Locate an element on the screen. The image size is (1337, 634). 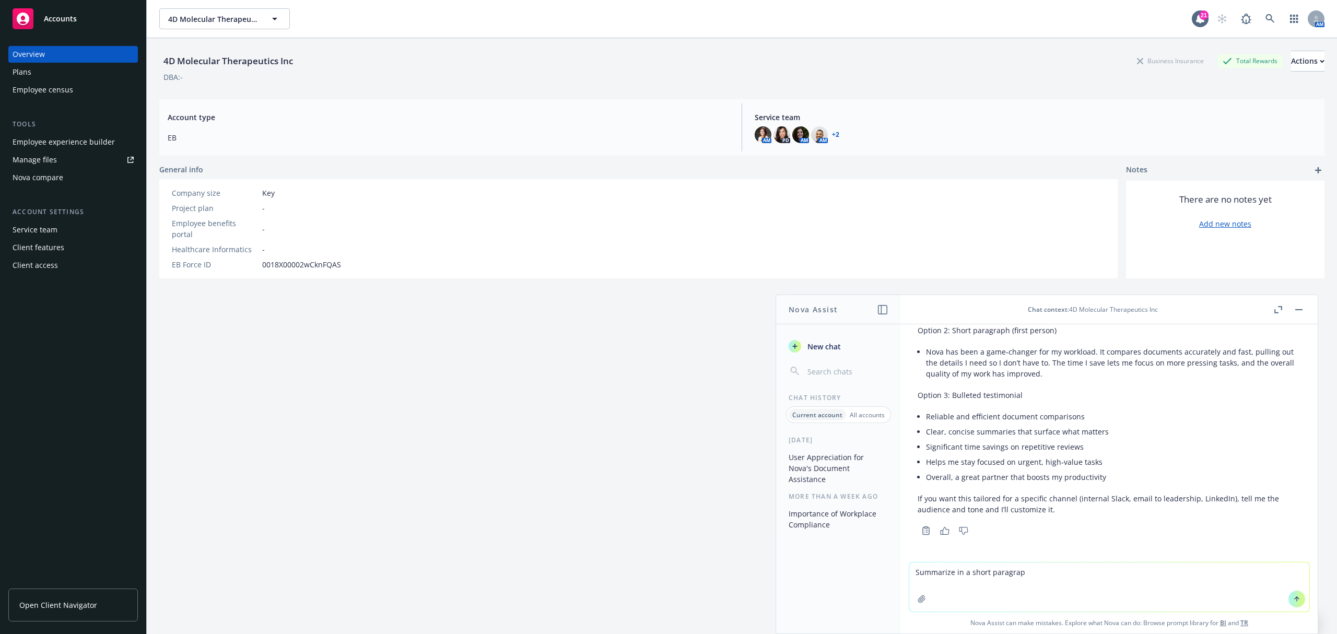
span: Open Client Navigator is located at coordinates (58, 605).